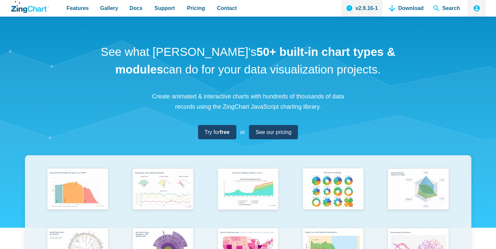 The height and width of the screenshot is (249, 496). Describe the element at coordinates (109, 8) in the screenshot. I see `span: Gallery` at that location.